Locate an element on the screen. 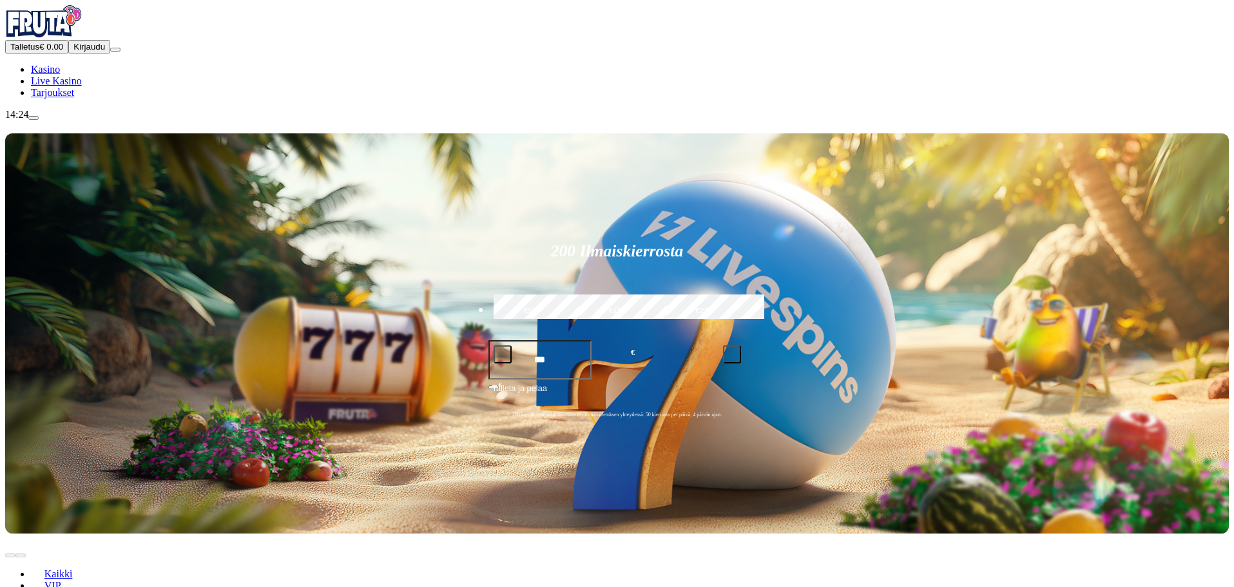 The image size is (1234, 587). span: € 0.00 is located at coordinates (51, 46).